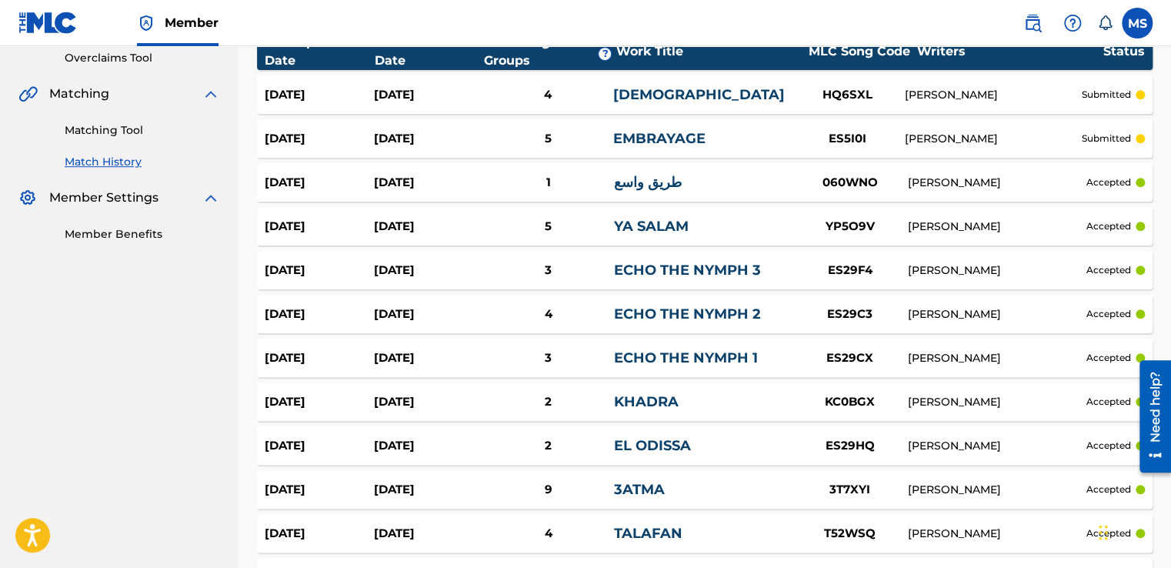 Image resolution: width=1171 pixels, height=568 pixels. What do you see at coordinates (850, 402) in the screenshot?
I see `div: KC0BGX` at bounding box center [850, 402].